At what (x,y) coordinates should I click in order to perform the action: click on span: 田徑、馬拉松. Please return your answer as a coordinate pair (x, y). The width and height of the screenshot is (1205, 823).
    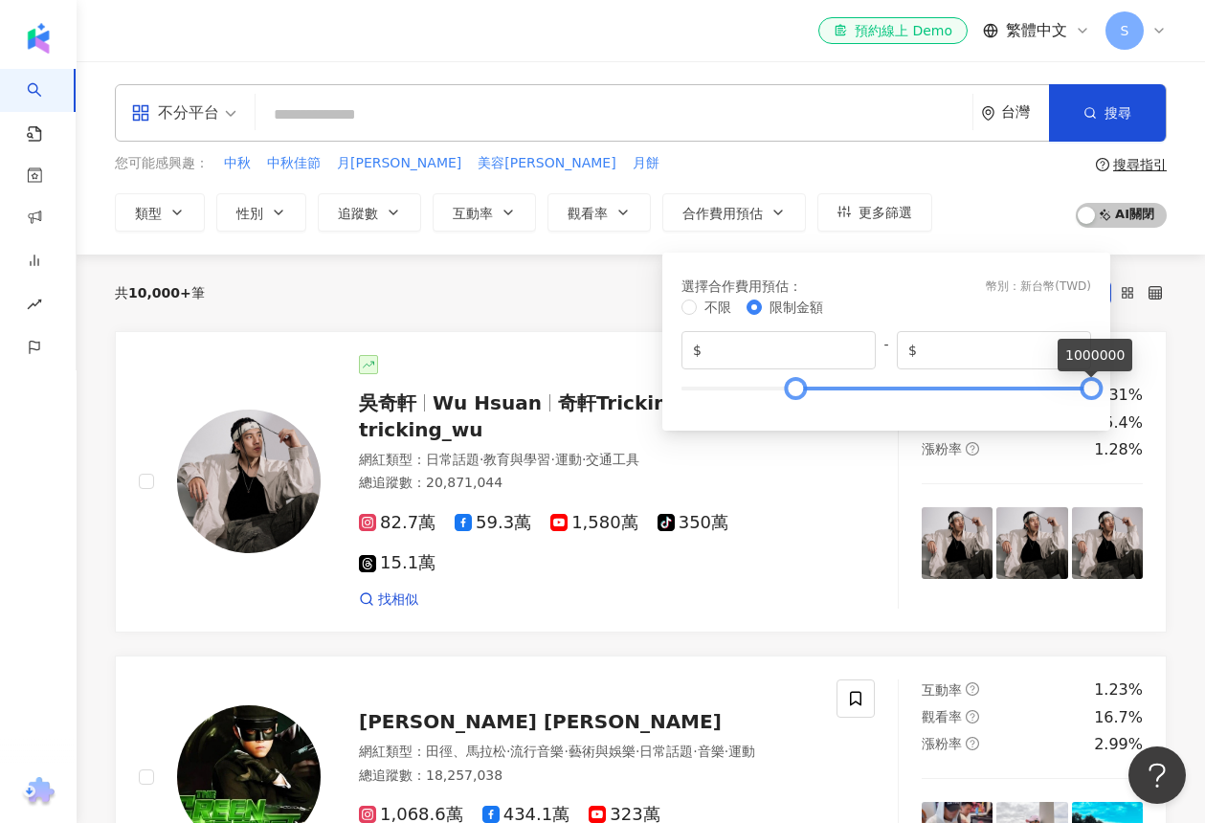
    Looking at the image, I should click on (466, 751).